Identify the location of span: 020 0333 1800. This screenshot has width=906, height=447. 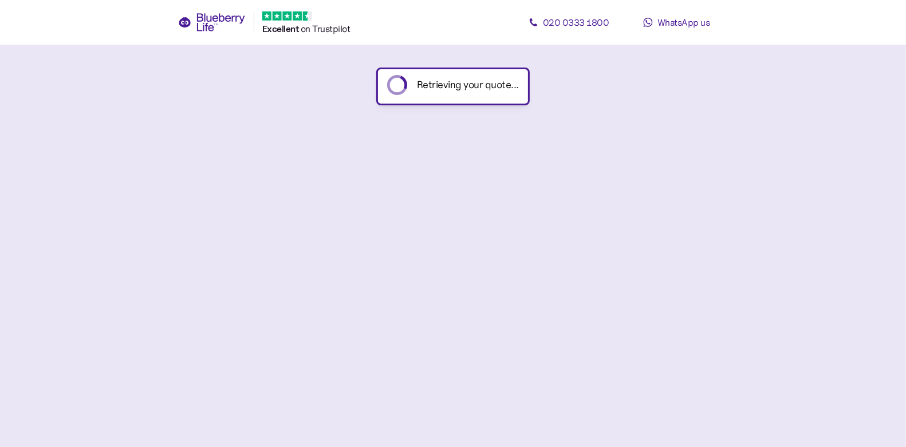
(576, 22).